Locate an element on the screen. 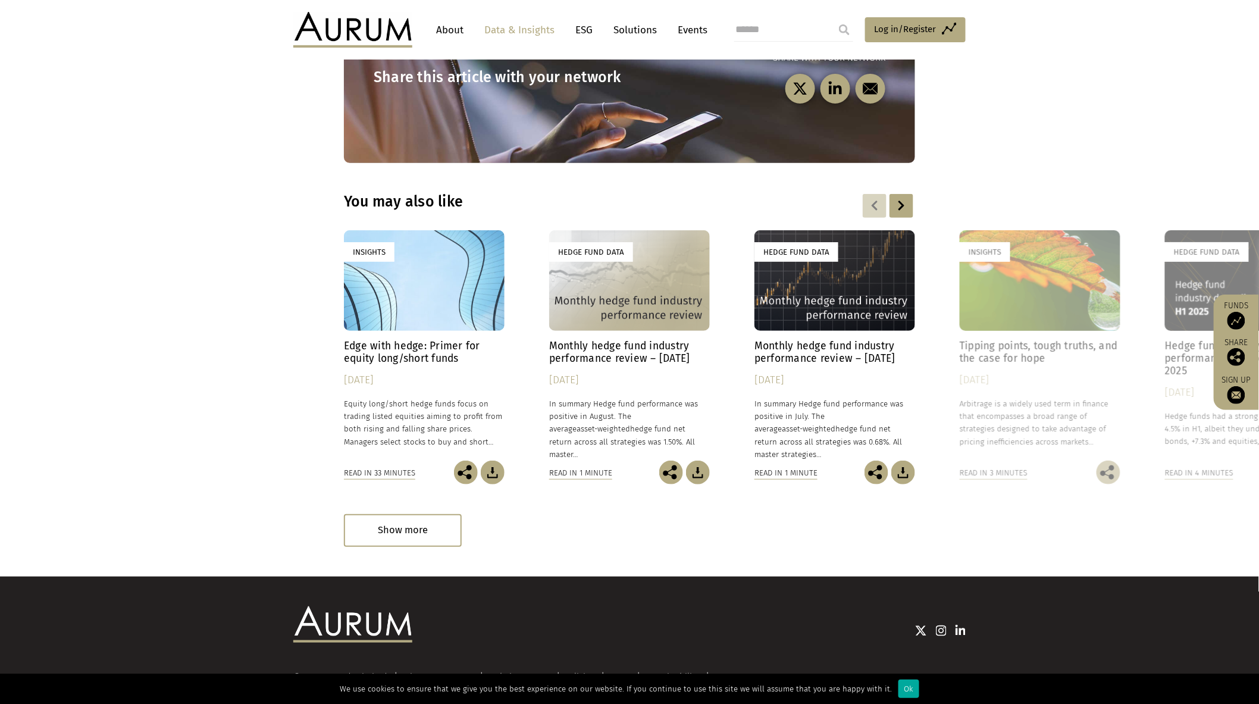 This screenshot has height=704, width=1259. img: Aurum is located at coordinates (353, 30).